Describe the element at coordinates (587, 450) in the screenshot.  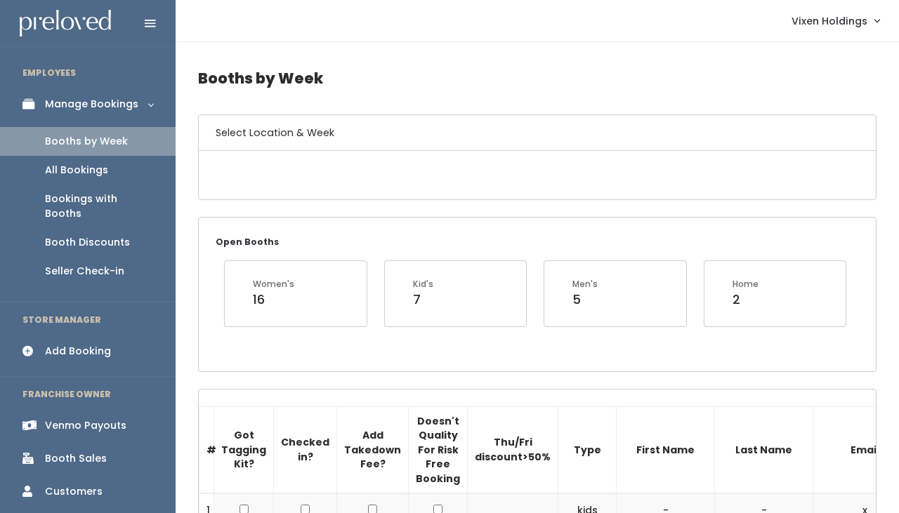
I see `th: Type` at that location.